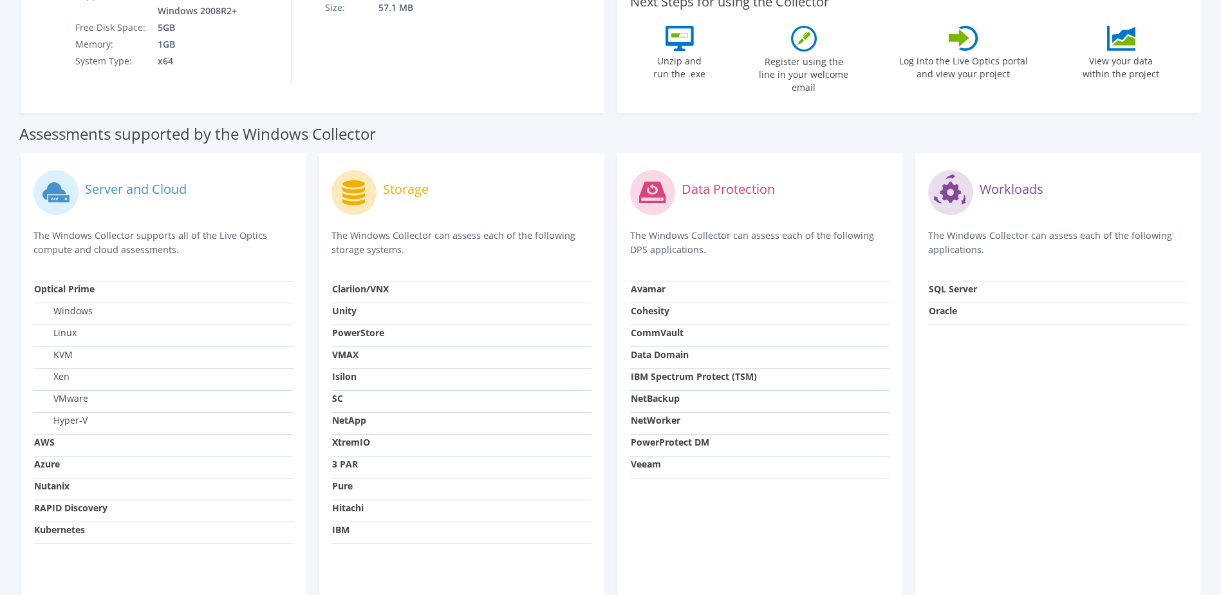 The width and height of the screenshot is (1221, 595). What do you see at coordinates (71, 507) in the screenshot?
I see `strong: RAPID Discovery` at bounding box center [71, 507].